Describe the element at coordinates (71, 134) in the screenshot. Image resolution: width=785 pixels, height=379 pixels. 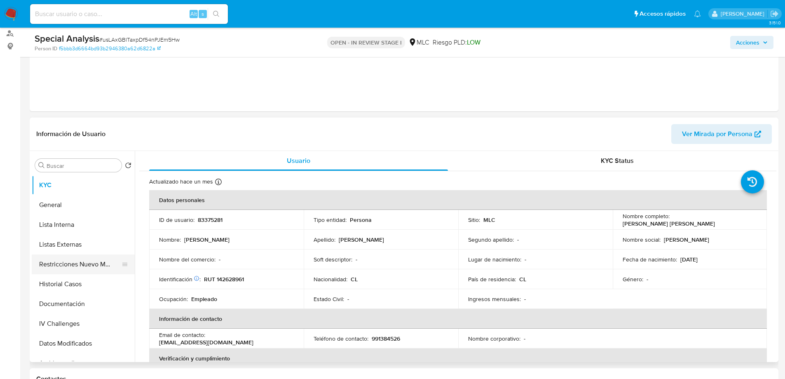
I see `h1: Información de Usuario` at that location.